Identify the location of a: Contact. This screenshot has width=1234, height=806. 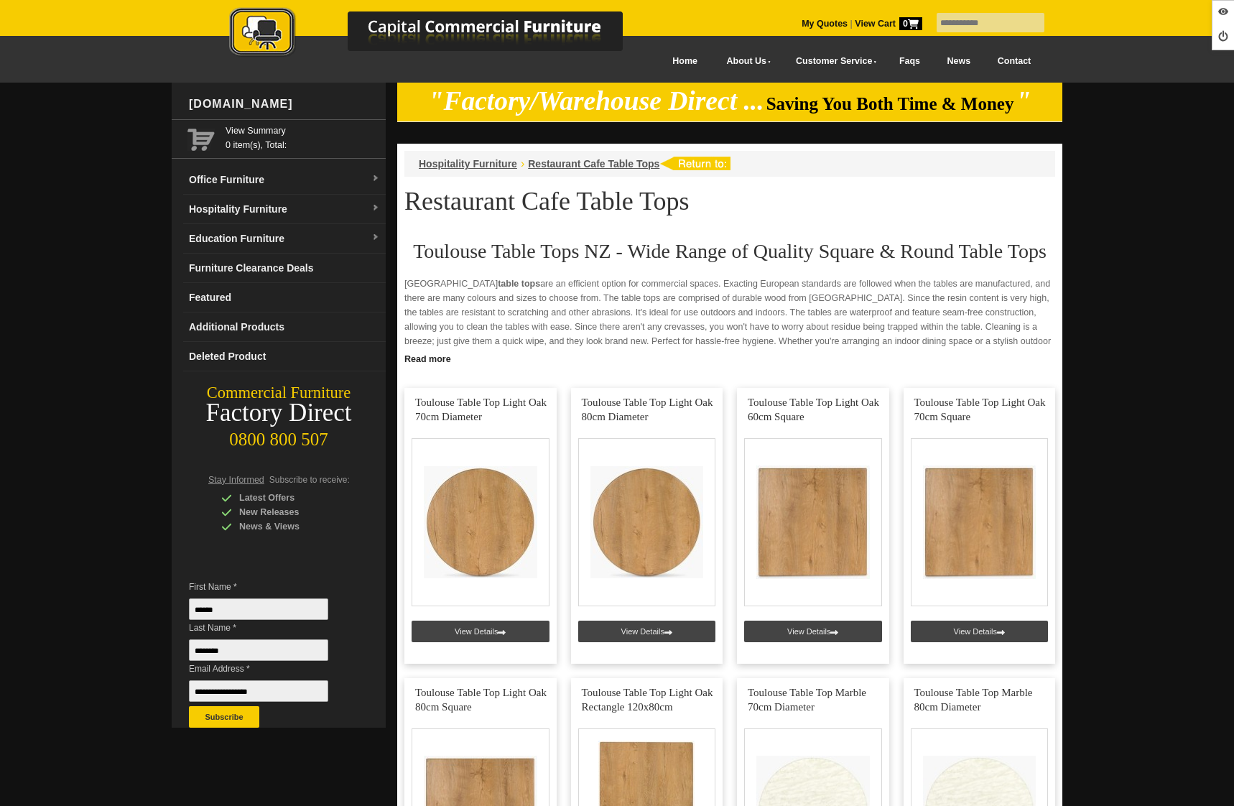
(1014, 61).